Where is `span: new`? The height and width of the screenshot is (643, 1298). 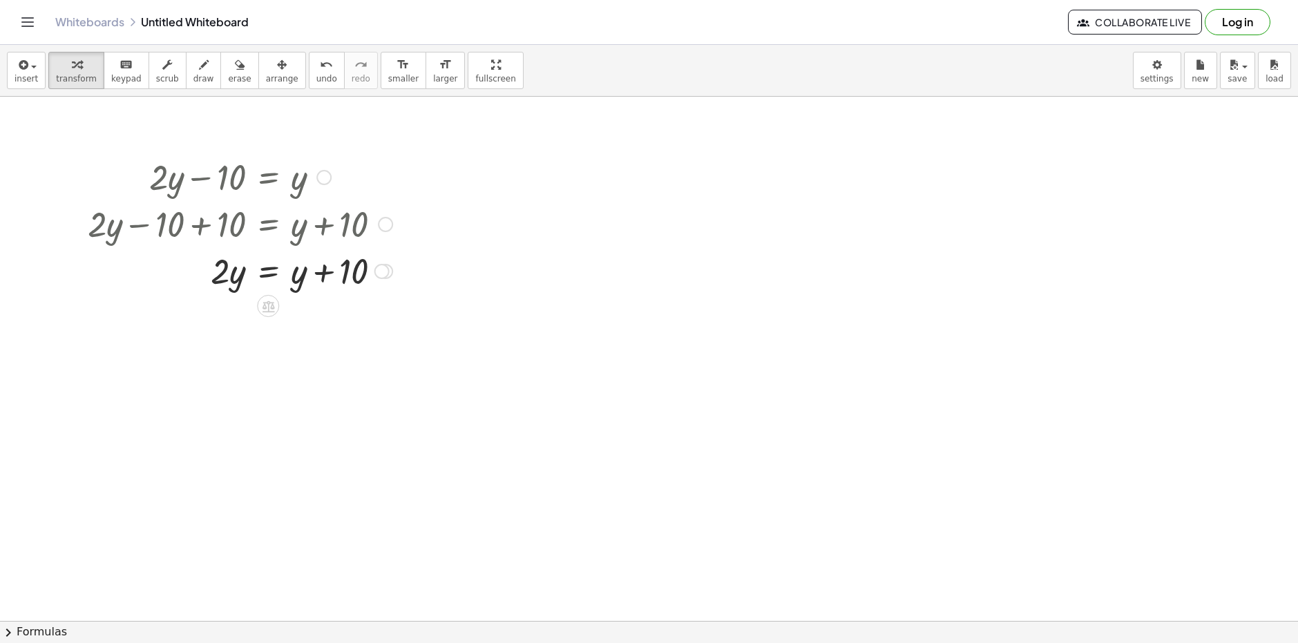
span: new is located at coordinates (1200, 79).